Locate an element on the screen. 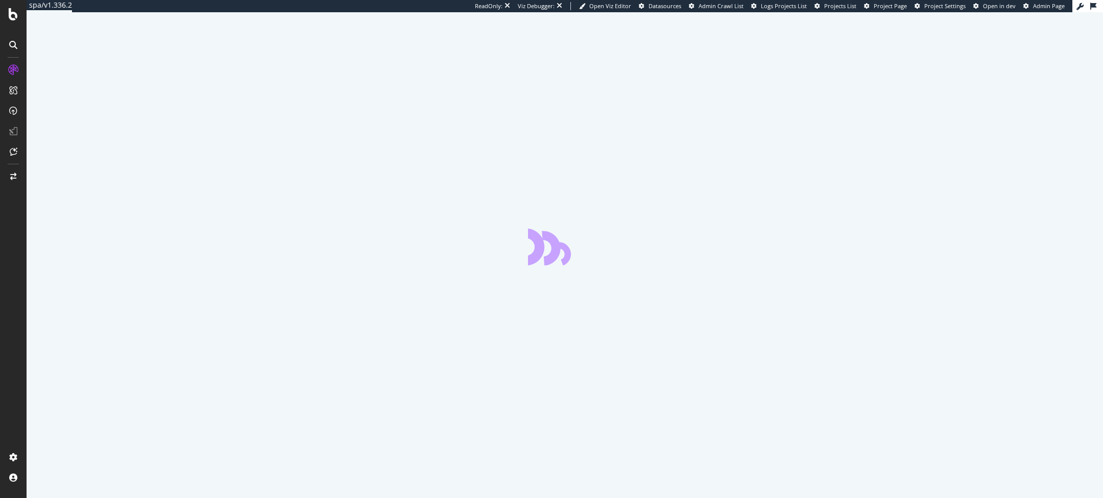 The width and height of the screenshot is (1103, 498). a: Open in dev is located at coordinates (994, 6).